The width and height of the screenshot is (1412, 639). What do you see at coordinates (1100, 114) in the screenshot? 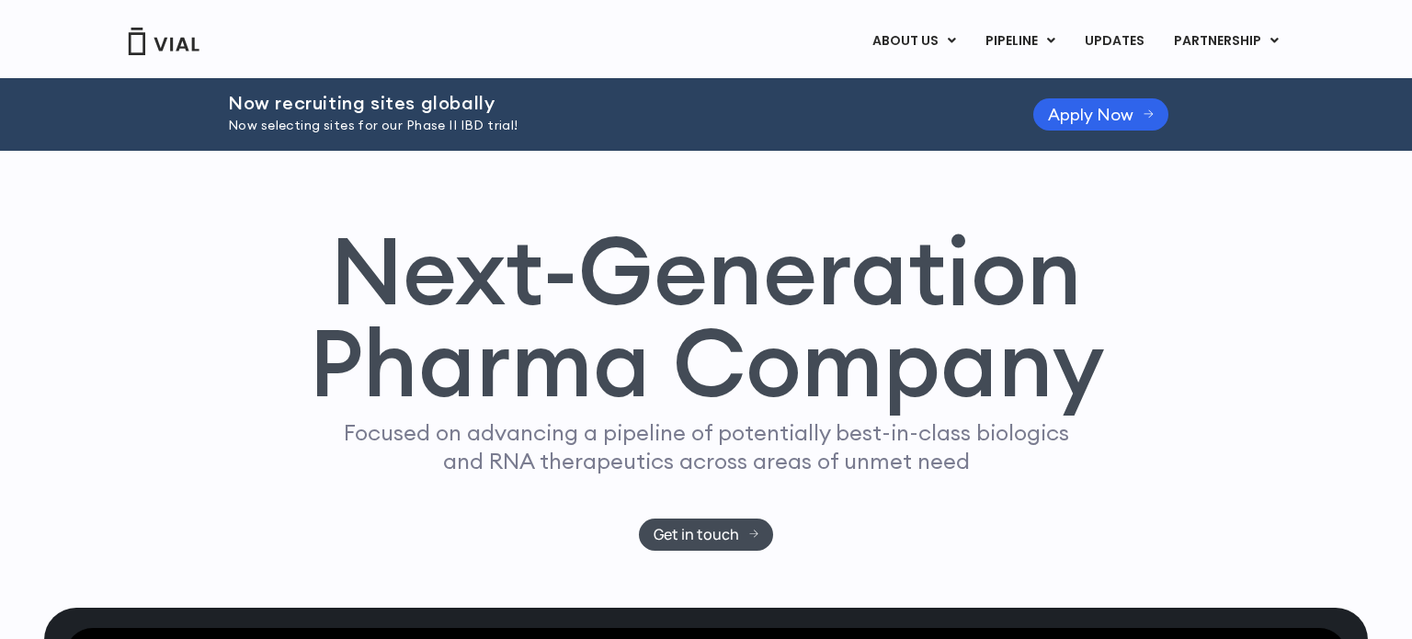
I see `a: Apply Now` at bounding box center [1100, 114].